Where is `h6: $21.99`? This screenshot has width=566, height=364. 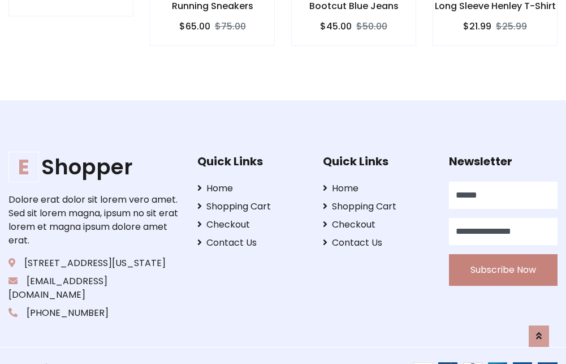 h6: $21.99 is located at coordinates (477, 26).